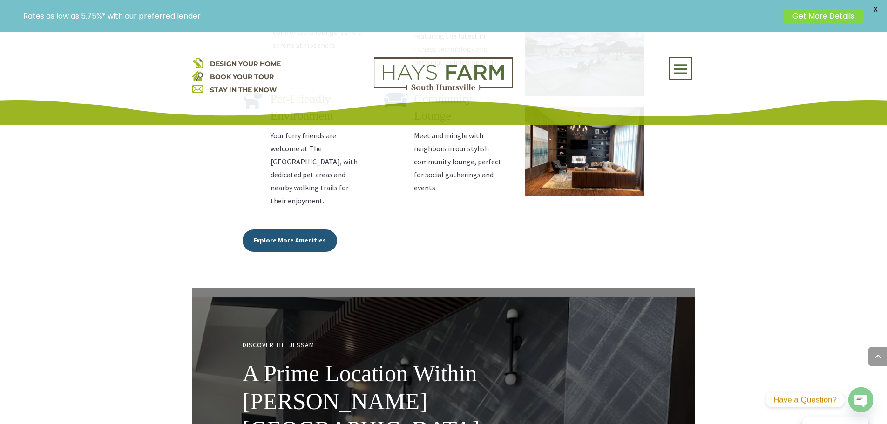  Describe the element at coordinates (243, 90) in the screenshot. I see `a: STAY IN THE KNOW` at that location.